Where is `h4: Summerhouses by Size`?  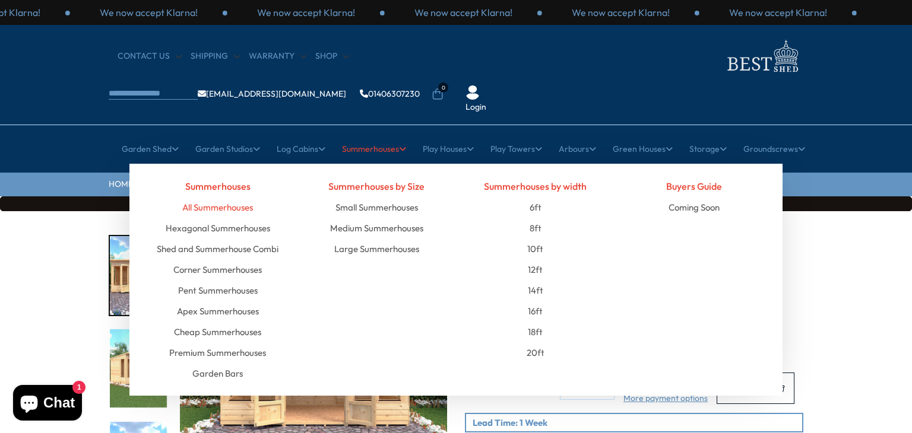 h4: Summerhouses by Size is located at coordinates (377, 186).